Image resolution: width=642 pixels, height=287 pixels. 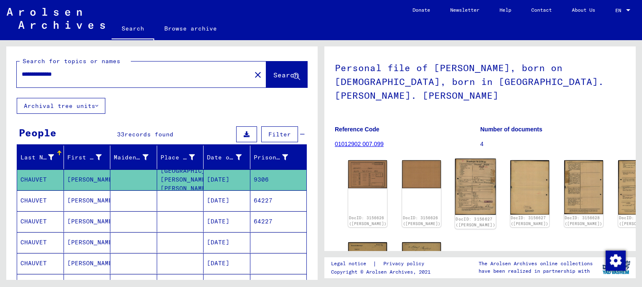 What do you see at coordinates (258, 74) in the screenshot?
I see `button: Clear` at bounding box center [258, 74].